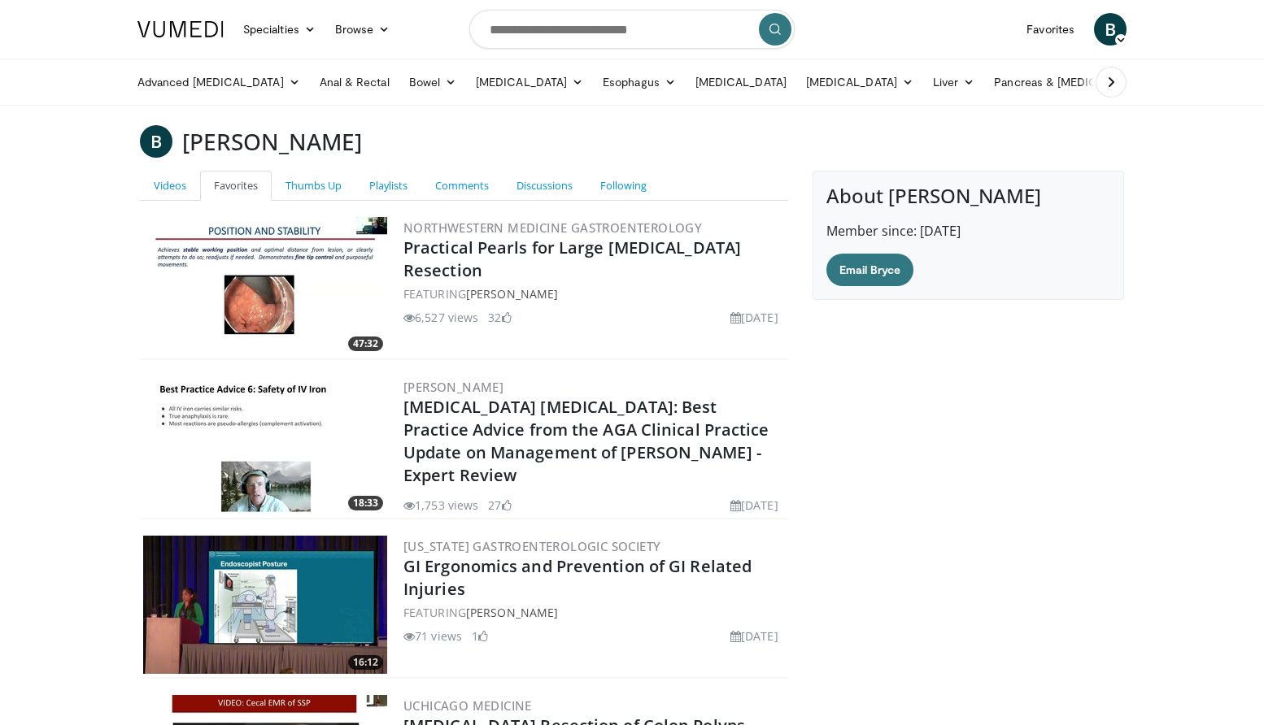 The image size is (1264, 725). Describe the element at coordinates (480, 636) in the screenshot. I see `li: 1` at that location.